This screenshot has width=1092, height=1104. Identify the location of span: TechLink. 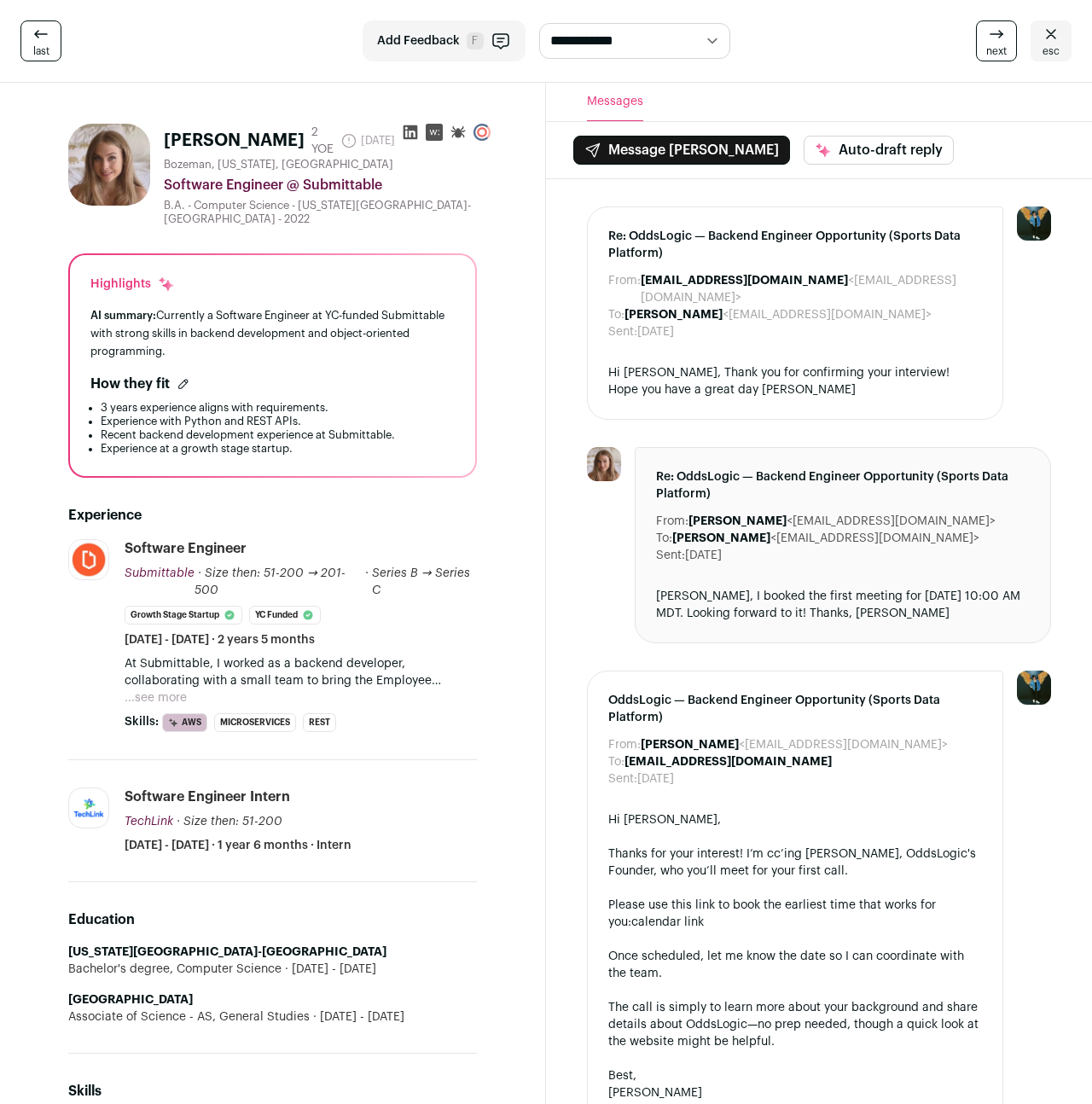
(149, 822).